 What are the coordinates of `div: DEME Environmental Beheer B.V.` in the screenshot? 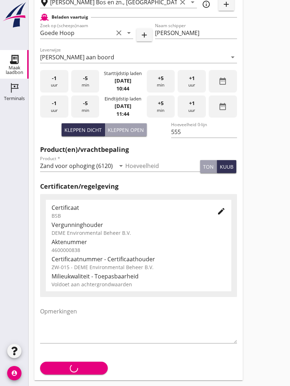 It's located at (138, 233).